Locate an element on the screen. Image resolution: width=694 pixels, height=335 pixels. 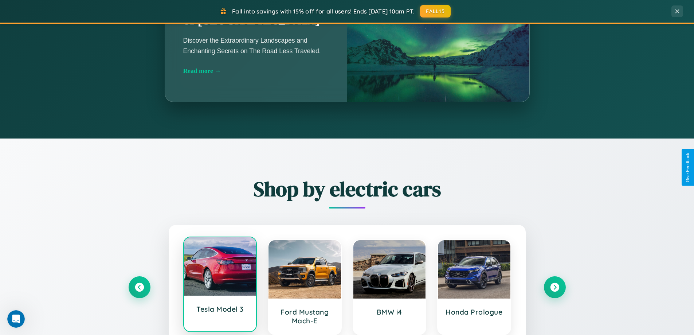
h3: Ford Mustang Mach-E is located at coordinates (305, 316).